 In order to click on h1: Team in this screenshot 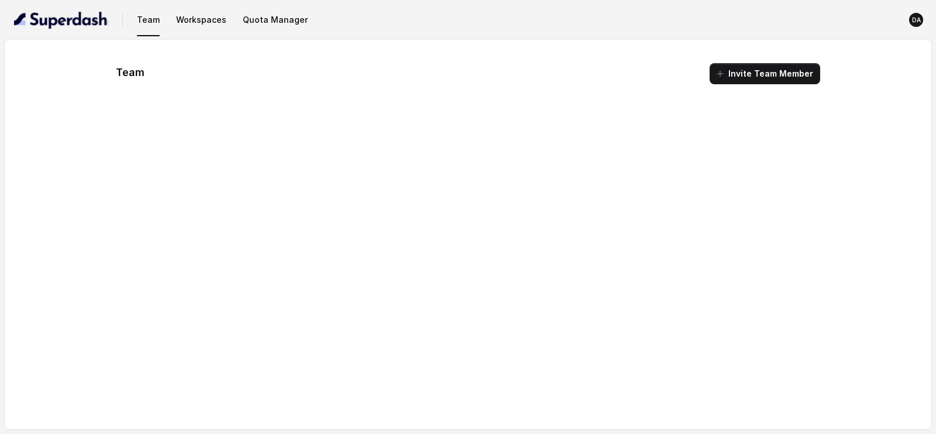, I will do `click(130, 73)`.